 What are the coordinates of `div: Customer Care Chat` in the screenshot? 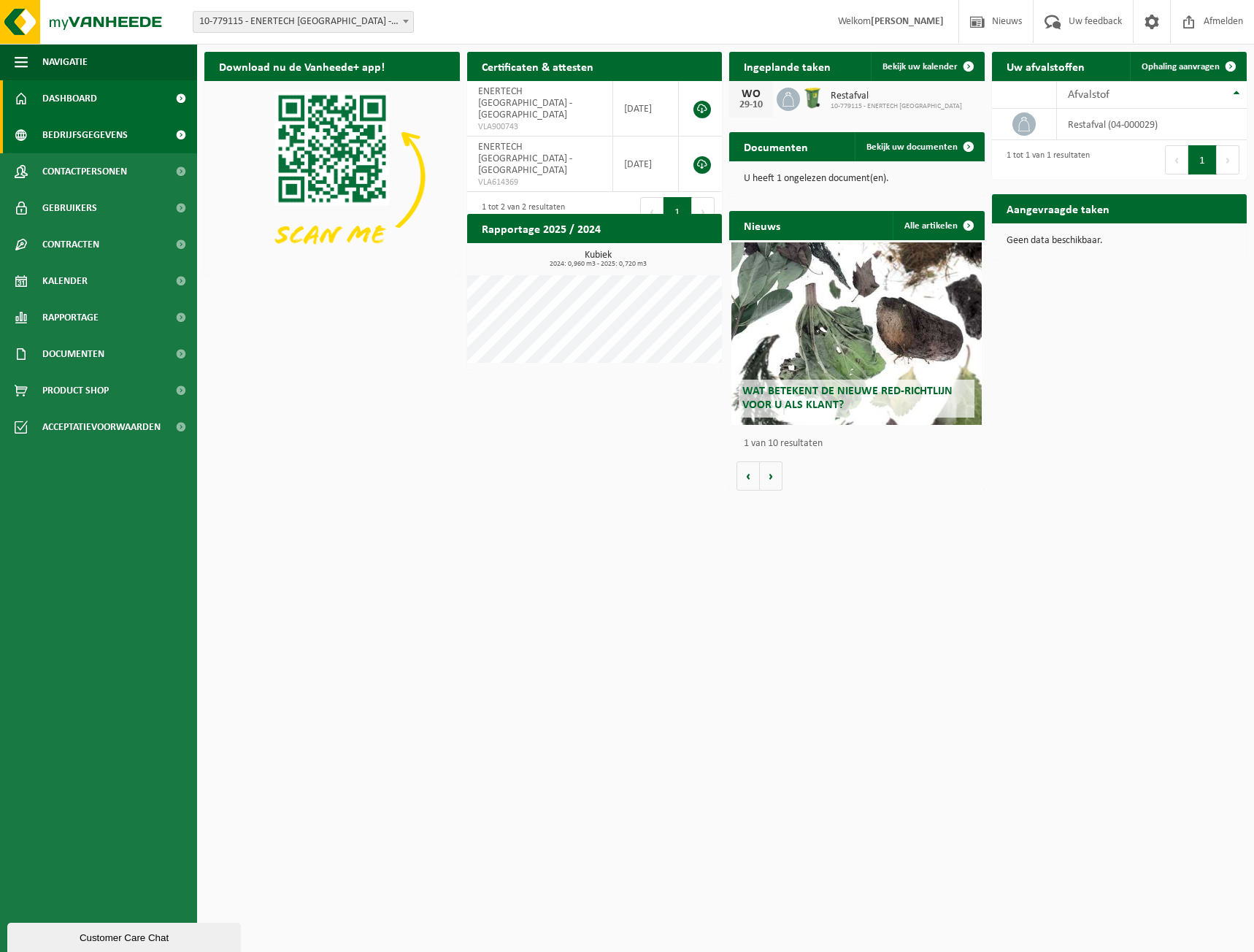 It's located at (117, 17).